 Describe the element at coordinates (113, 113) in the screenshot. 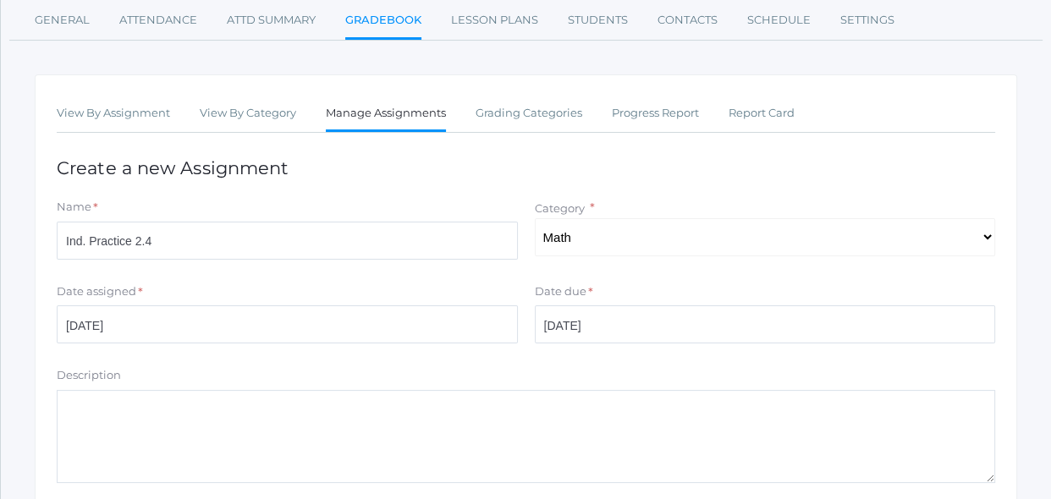

I see `a: View By Assignment` at that location.